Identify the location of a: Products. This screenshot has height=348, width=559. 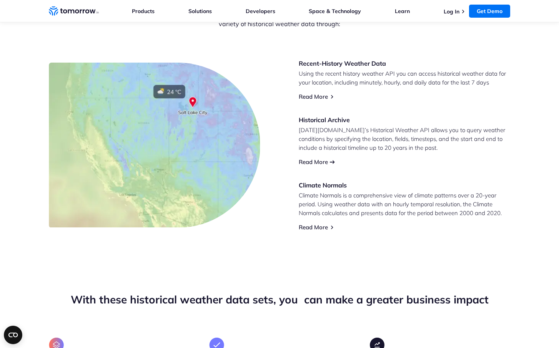
(143, 11).